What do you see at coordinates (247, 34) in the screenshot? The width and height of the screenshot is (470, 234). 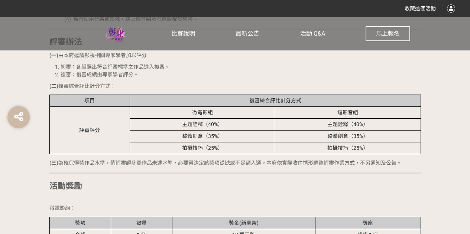 I see `a: 最新公告` at bounding box center [247, 34].